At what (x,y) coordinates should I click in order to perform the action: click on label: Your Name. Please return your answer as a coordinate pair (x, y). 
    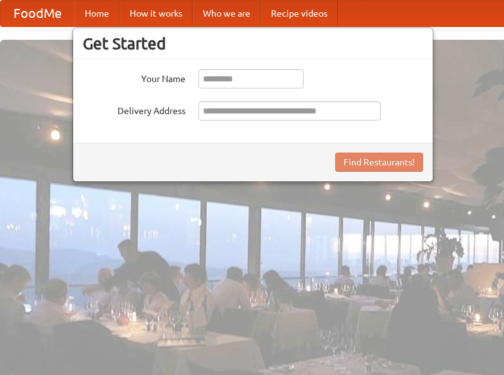
    Looking at the image, I should click on (134, 77).